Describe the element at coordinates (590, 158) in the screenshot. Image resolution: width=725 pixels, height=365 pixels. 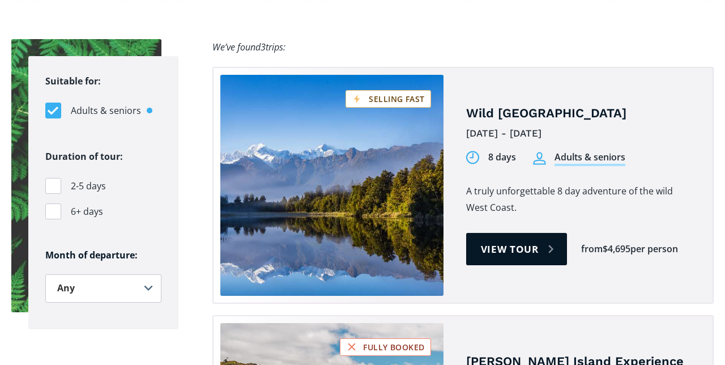
I see `div: Adults & seniors` at that location.